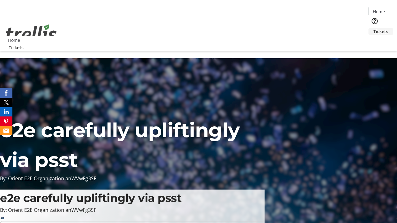 The image size is (397, 223). I want to click on button: Help, so click(374, 21).